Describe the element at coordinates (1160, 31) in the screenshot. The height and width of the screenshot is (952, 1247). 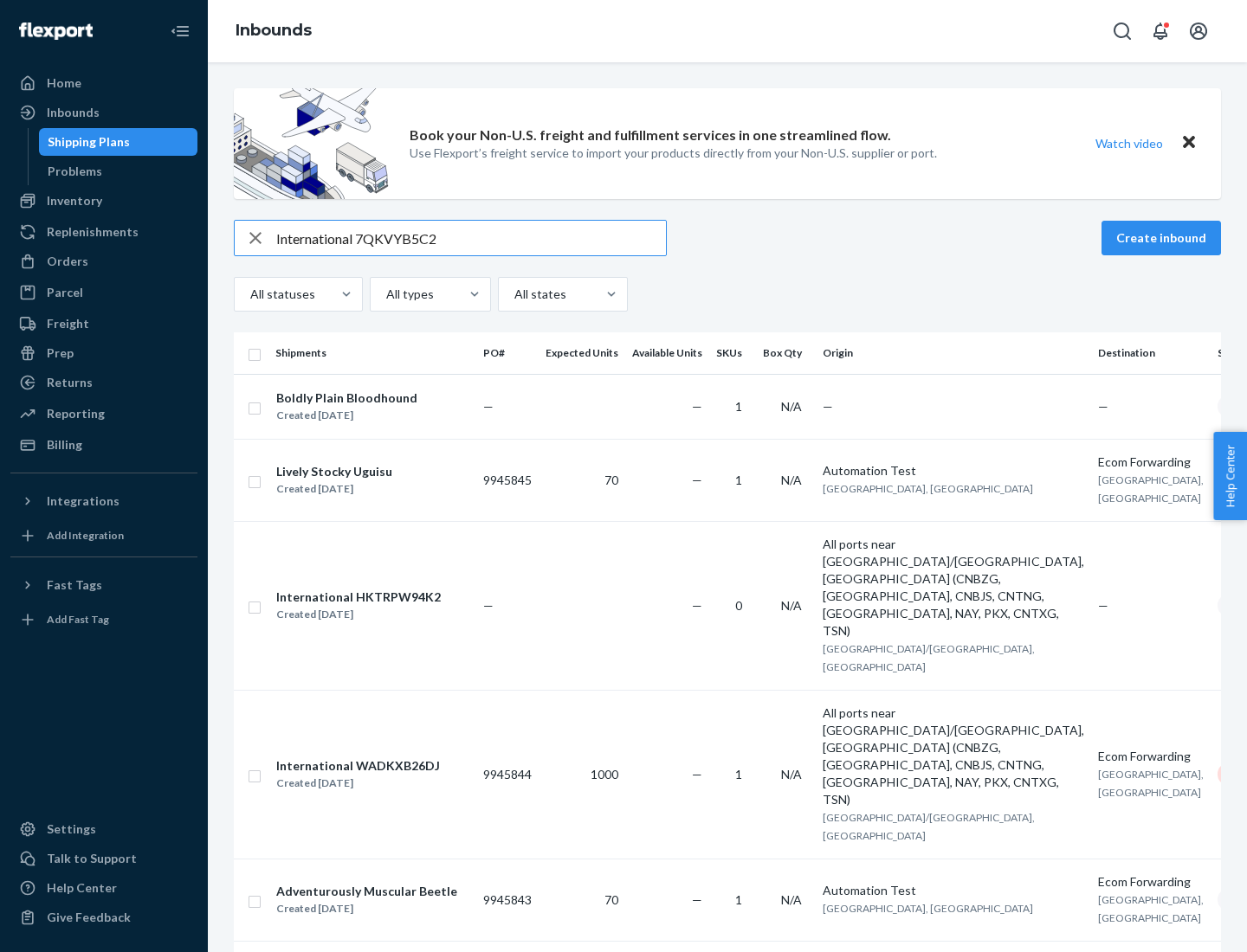
I see `button: Open notifications` at that location.